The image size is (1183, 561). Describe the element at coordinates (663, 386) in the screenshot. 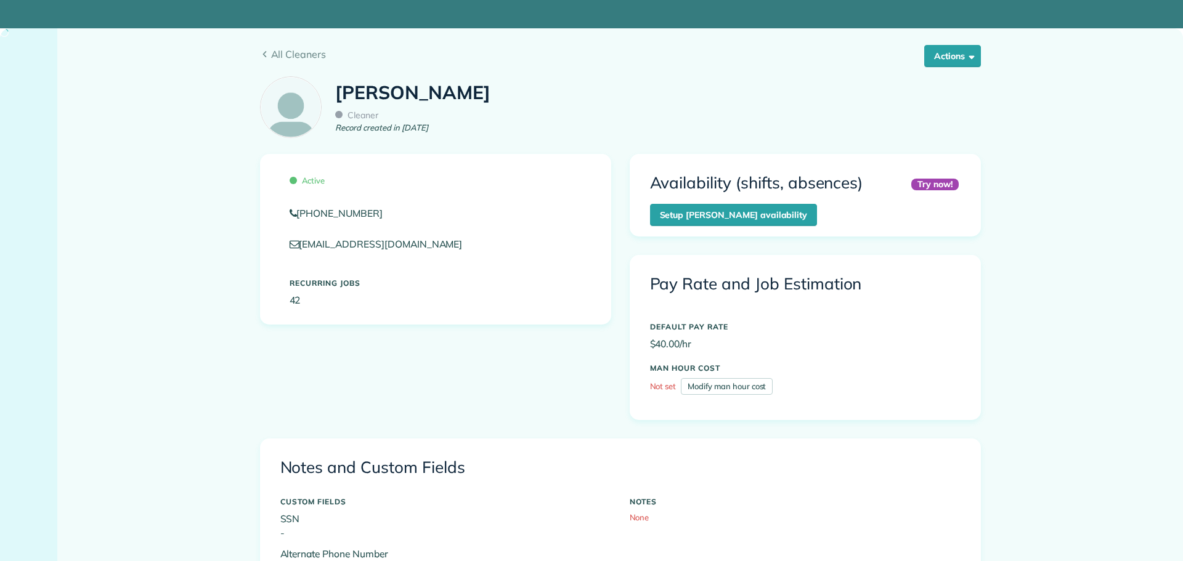

I see `span: Not set` at that location.